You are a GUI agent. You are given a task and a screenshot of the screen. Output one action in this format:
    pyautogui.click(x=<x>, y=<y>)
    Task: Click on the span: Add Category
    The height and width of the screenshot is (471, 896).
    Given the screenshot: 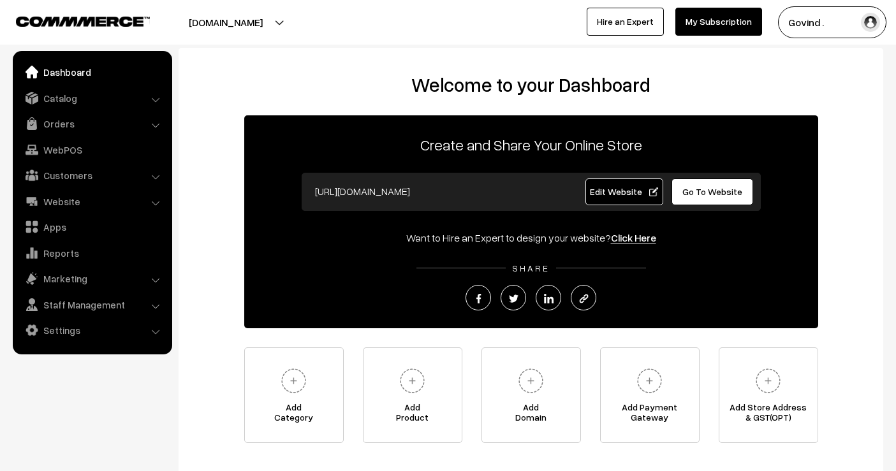 What is the action you would take?
    pyautogui.click(x=294, y=415)
    